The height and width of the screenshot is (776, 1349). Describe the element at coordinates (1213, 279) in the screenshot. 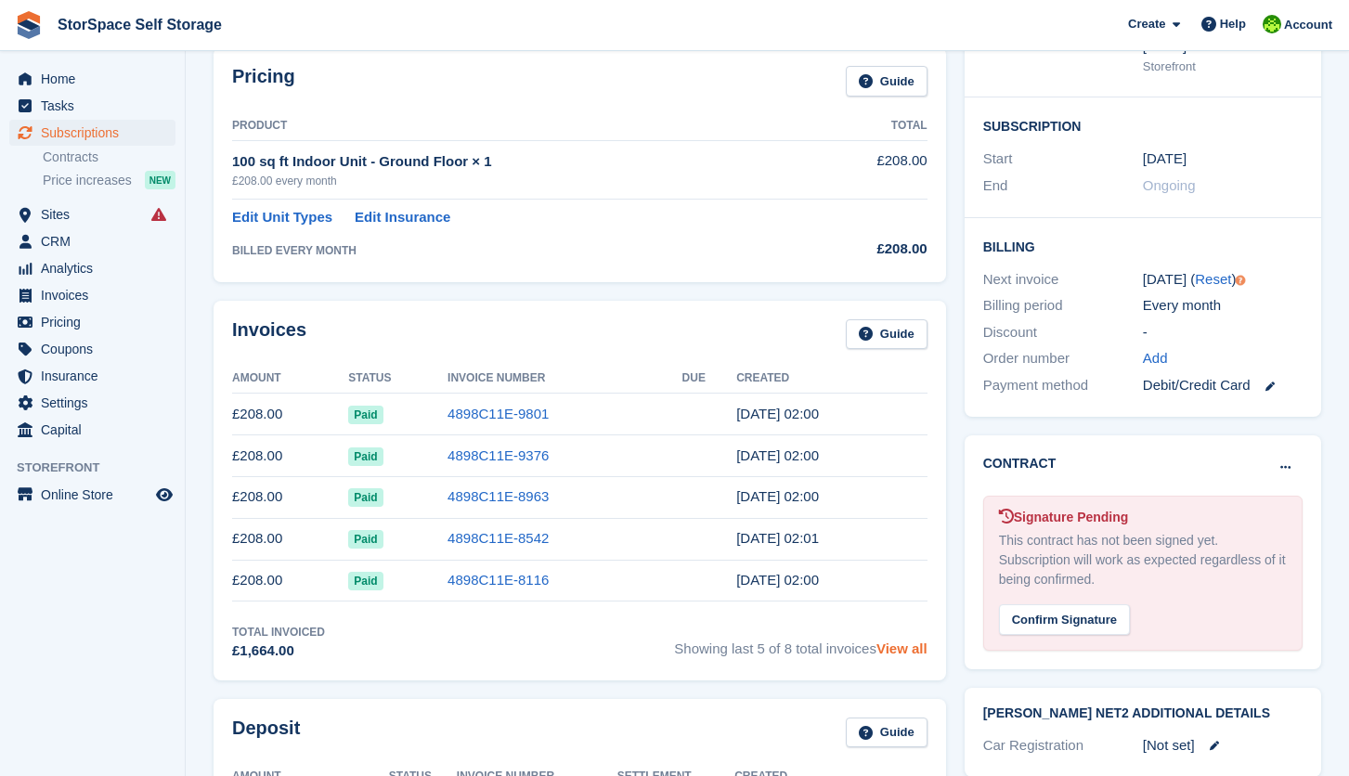

I see `a: Reset` at that location.